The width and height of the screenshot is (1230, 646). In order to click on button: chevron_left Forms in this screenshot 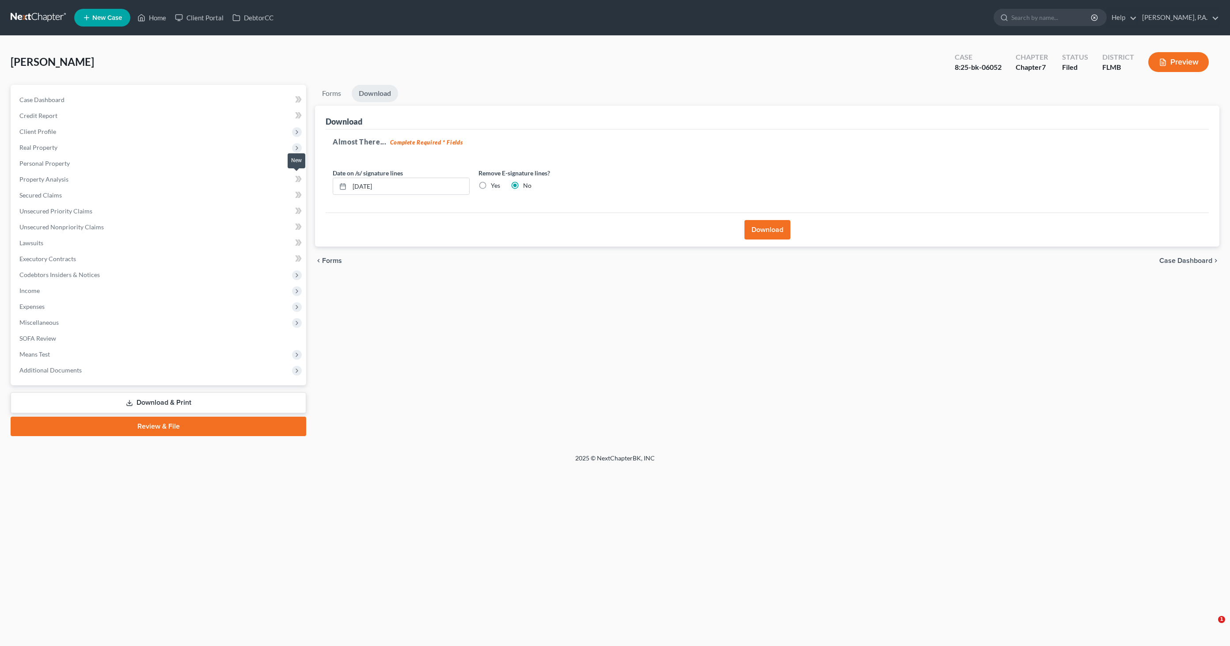, I will do `click(334, 261)`.